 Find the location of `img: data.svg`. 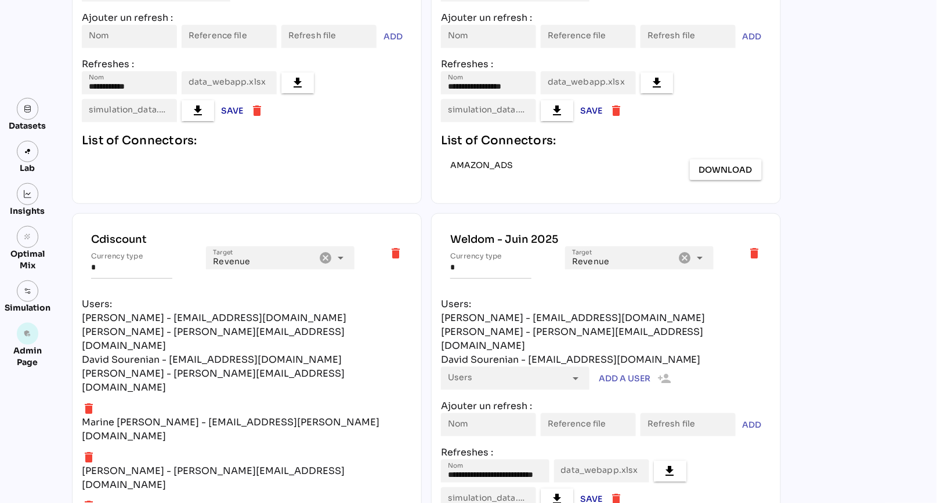

img: data.svg is located at coordinates (28, 109).